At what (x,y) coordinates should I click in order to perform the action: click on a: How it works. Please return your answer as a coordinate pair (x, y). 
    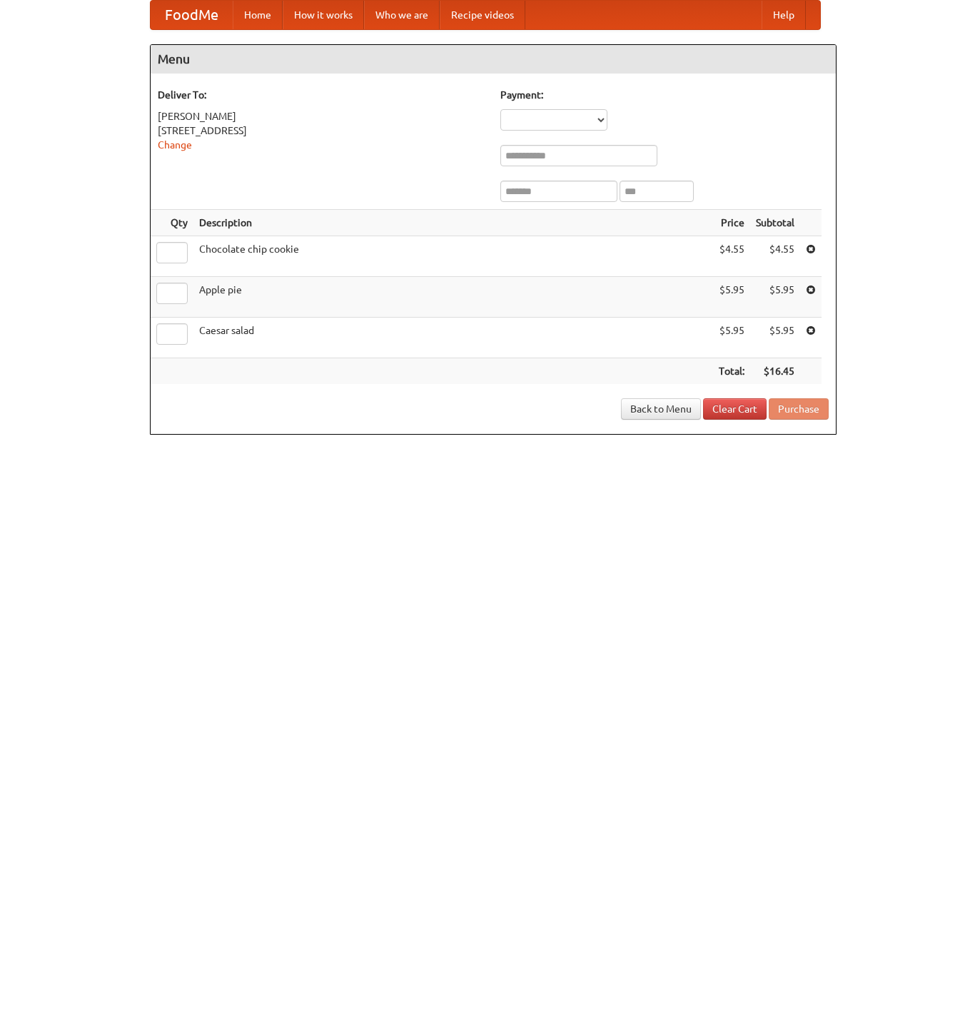
    Looking at the image, I should click on (323, 15).